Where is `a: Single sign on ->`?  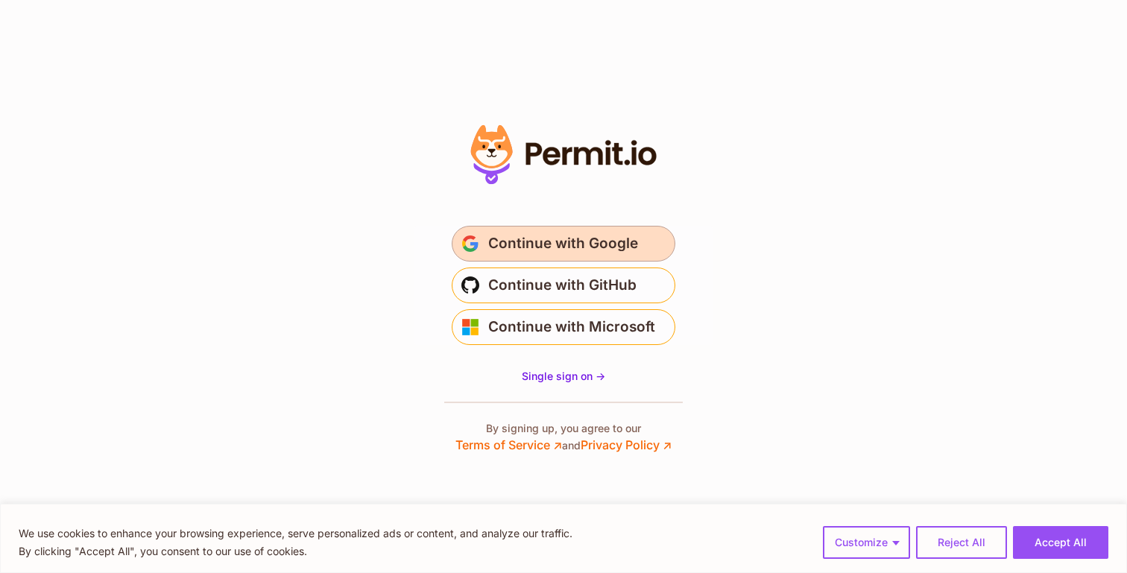 a: Single sign on -> is located at coordinates (564, 376).